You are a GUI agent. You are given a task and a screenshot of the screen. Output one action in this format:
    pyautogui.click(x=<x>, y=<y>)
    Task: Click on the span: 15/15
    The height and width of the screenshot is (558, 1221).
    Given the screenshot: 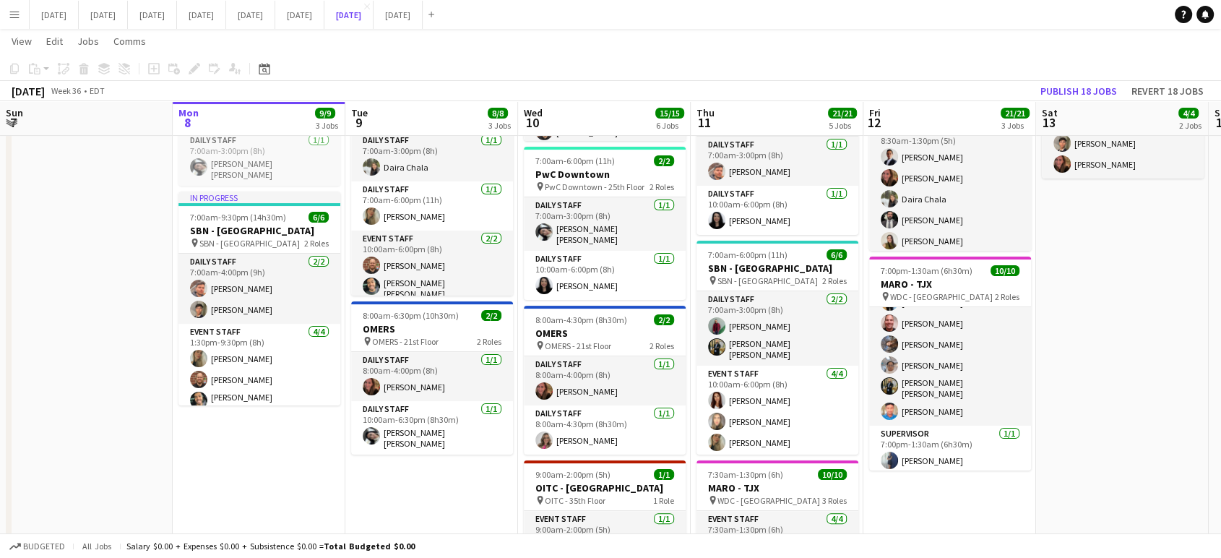 What is the action you would take?
    pyautogui.click(x=669, y=113)
    